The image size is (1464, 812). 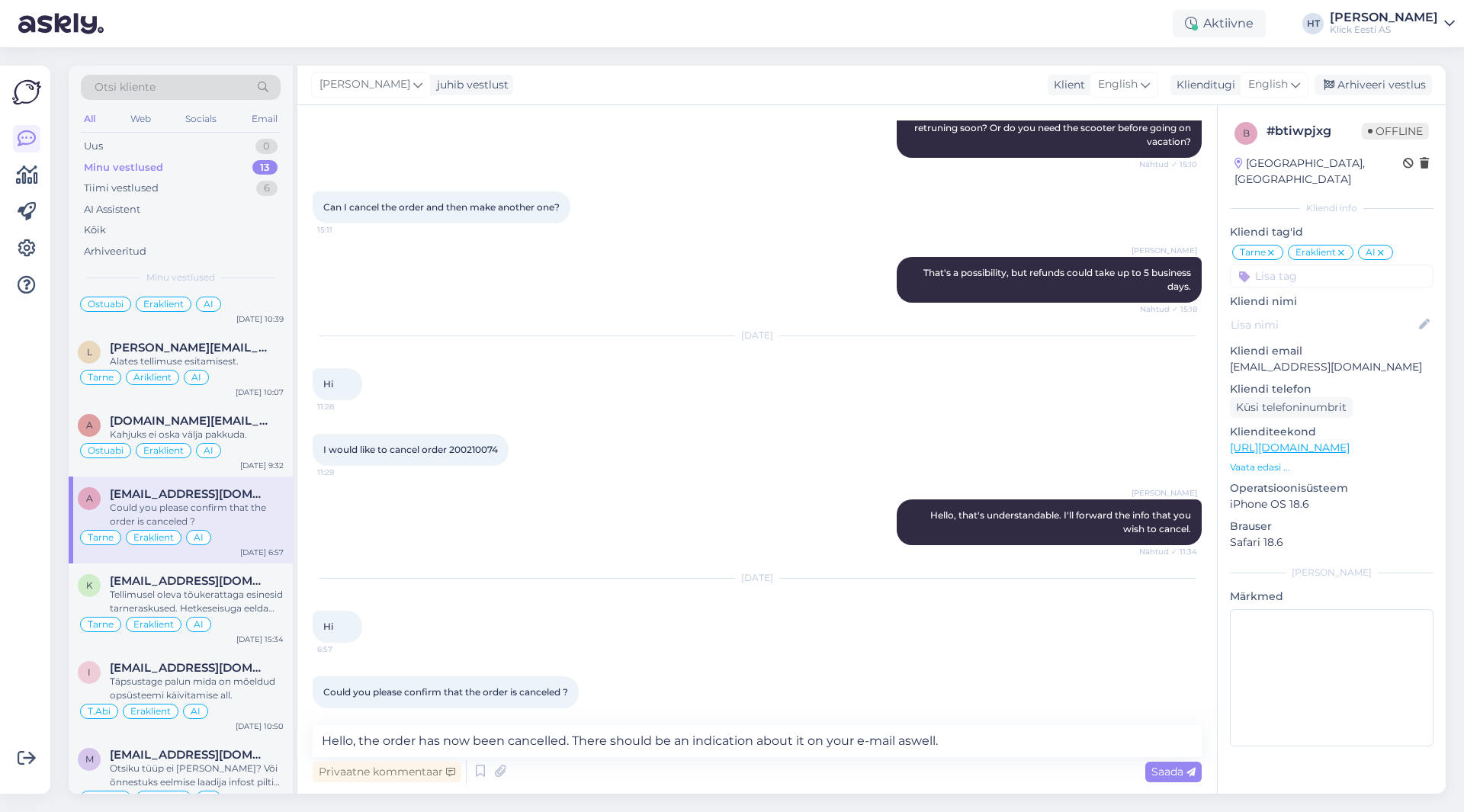 I want to click on div: Tellimusel oleva tõukerattaga esinesid tarneraskused. Hetkeseisuga eeldame tarnet hilisemalt homs..., so click(x=196, y=601).